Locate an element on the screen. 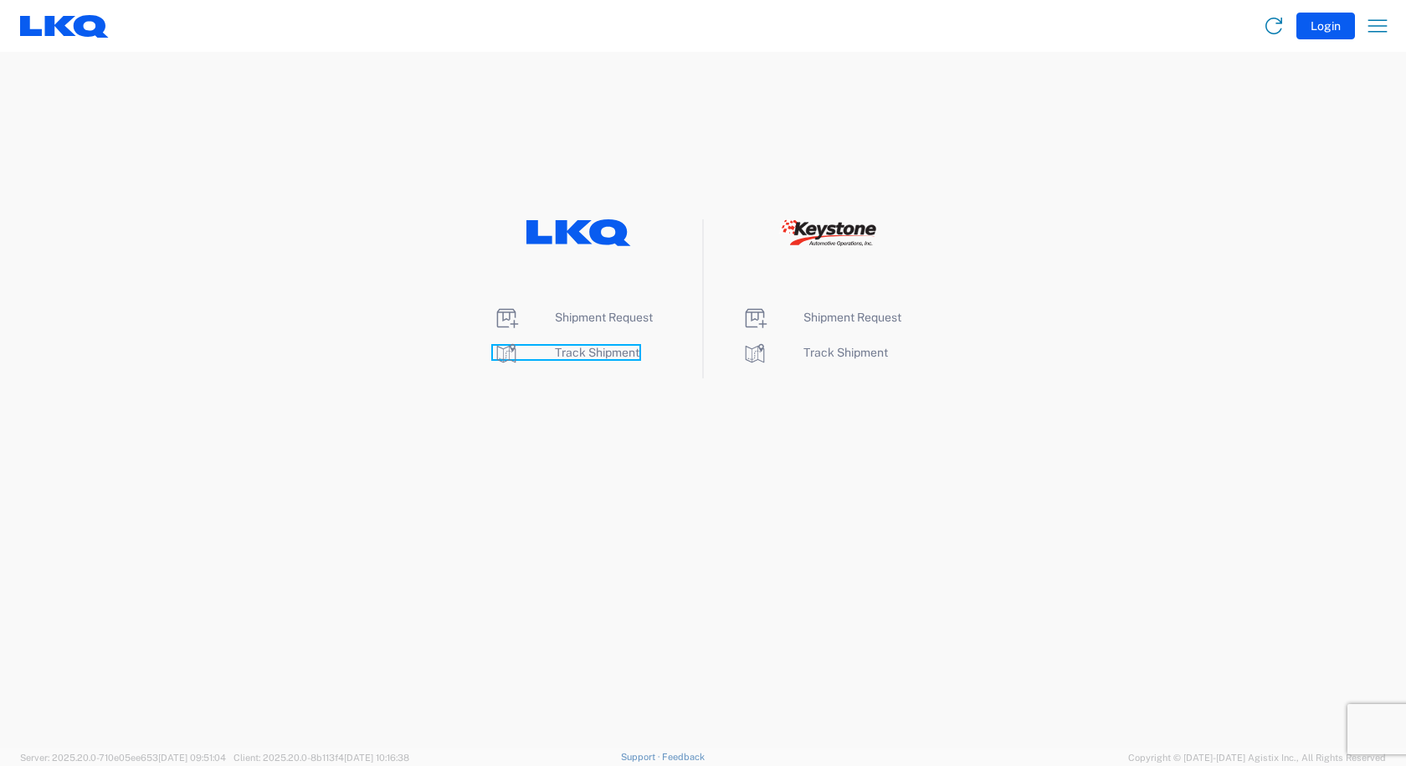 The image size is (1406, 766). span: Client: 2025.20.0-8b113f4 is located at coordinates (321, 757).